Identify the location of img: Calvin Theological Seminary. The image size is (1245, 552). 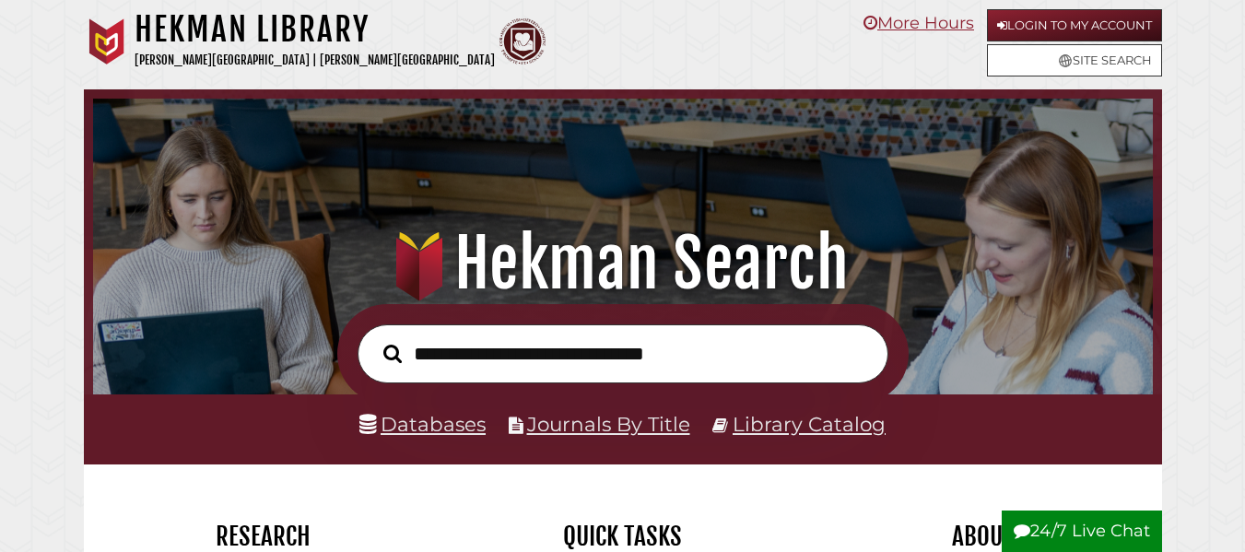
(522, 41).